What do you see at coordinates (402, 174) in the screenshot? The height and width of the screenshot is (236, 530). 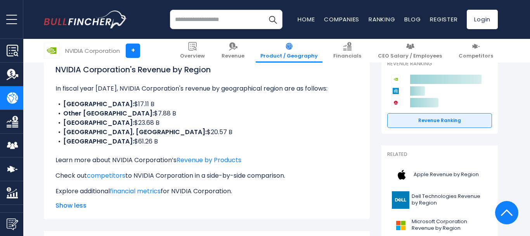 I see `img: AAPL logo` at bounding box center [402, 174].